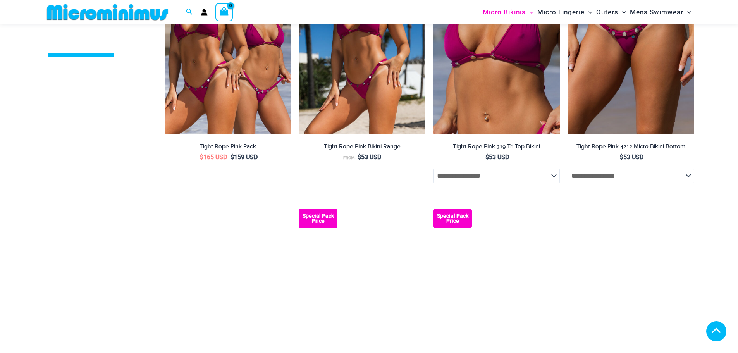 The width and height of the screenshot is (738, 353). Describe the element at coordinates (504, 12) in the screenshot. I see `span: Micro Bikinis` at that location.